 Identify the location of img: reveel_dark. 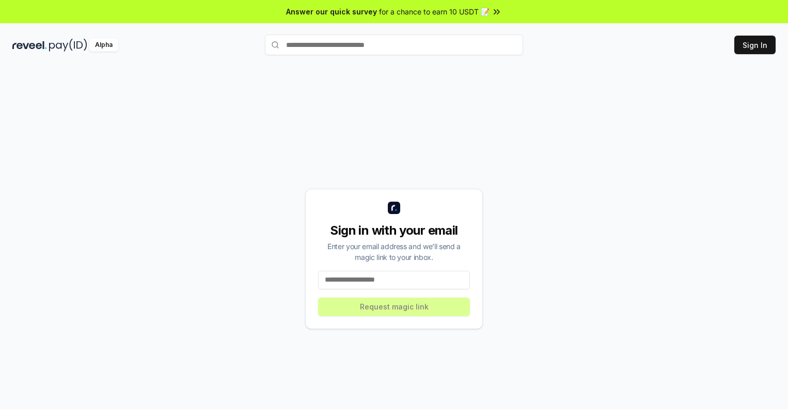
(29, 45).